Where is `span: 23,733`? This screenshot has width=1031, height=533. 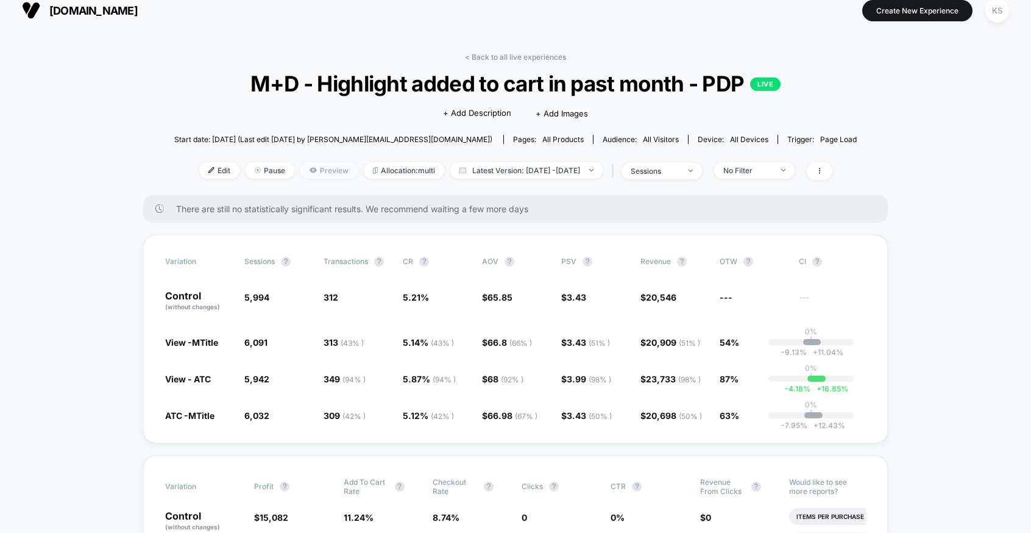 span: 23,733 is located at coordinates (673, 378).